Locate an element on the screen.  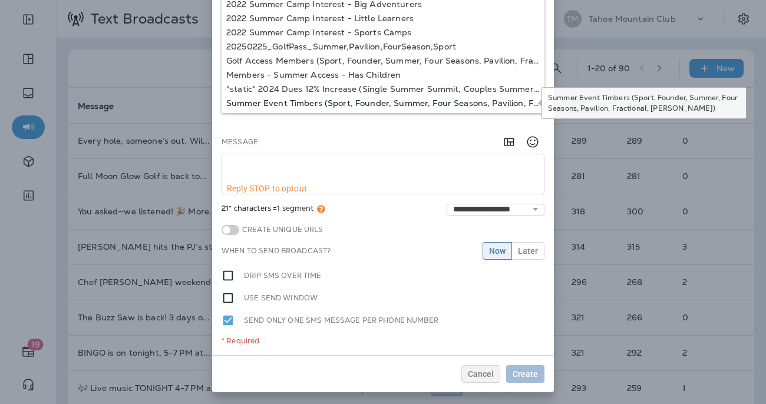
div: Members - Summer Access - Has Children is located at coordinates (383, 75).